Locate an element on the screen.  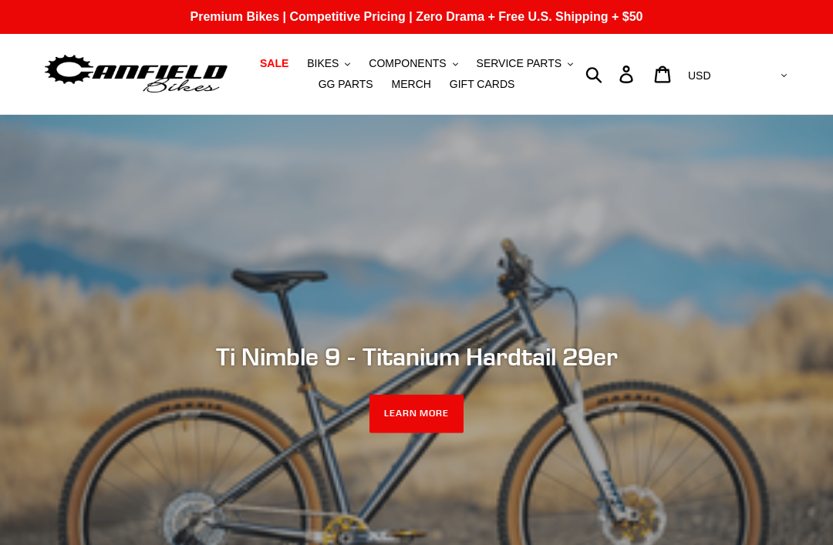
a: LEARN MORE is located at coordinates (417, 414).